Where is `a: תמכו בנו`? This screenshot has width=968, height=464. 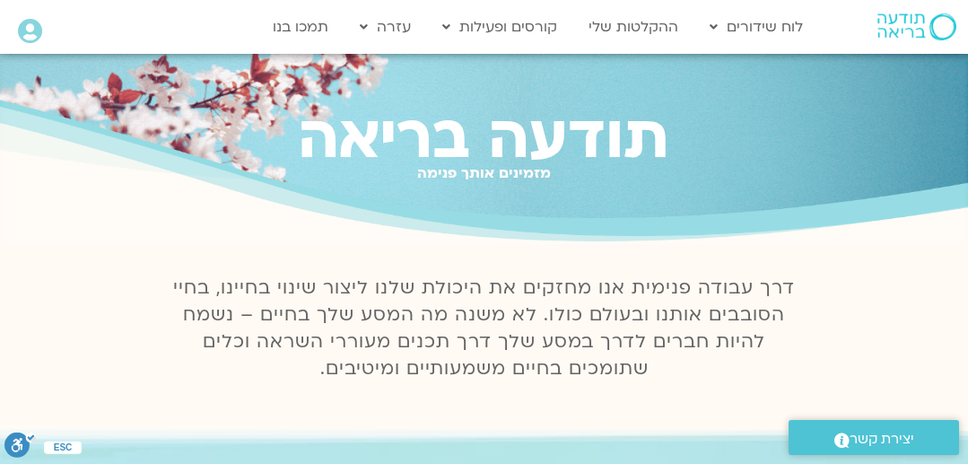
a: תמכו בנו is located at coordinates (301, 27).